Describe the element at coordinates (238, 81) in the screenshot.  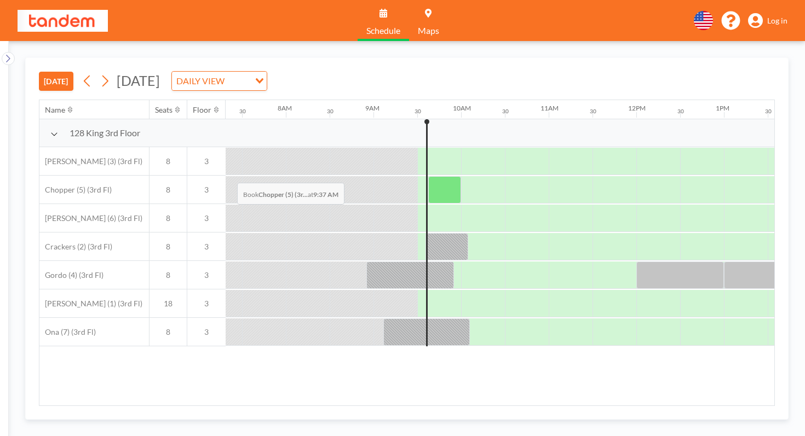
I see `input: Search for option` at that location.